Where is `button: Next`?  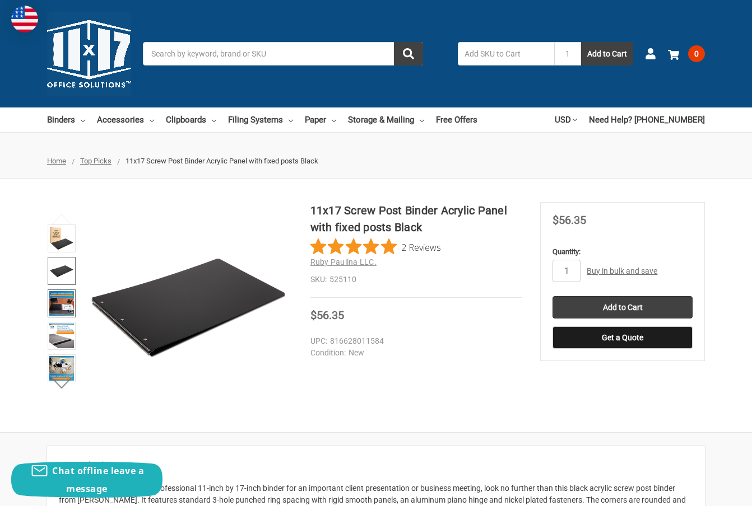
button: Next is located at coordinates (62, 383).